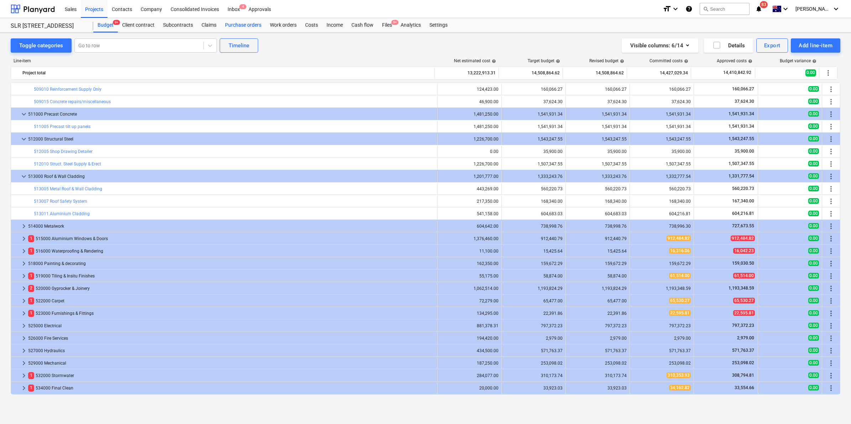 This screenshot has height=424, width=851. Describe the element at coordinates (744, 313) in the screenshot. I see `span: 22,595.81` at that location.